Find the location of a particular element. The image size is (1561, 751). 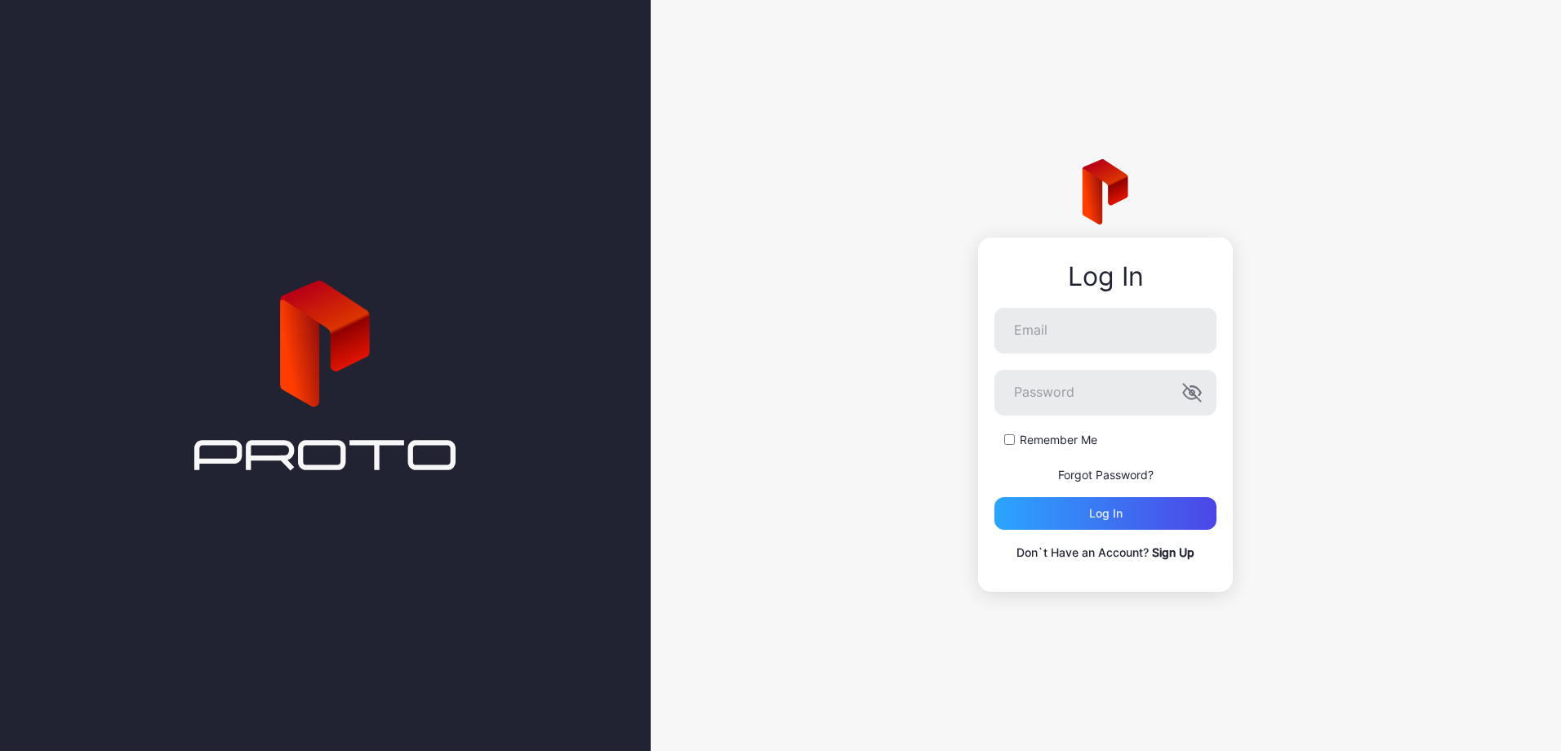

label: Remember Me is located at coordinates (1058, 440).